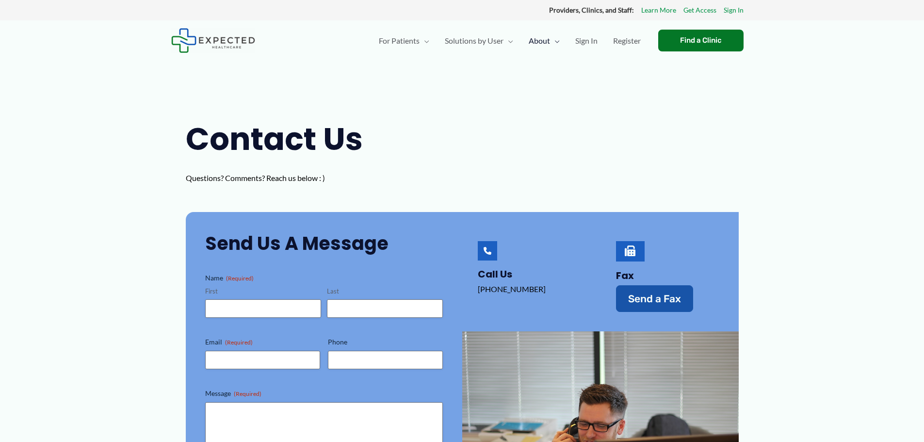 The height and width of the screenshot is (442, 924). What do you see at coordinates (385, 291) in the screenshot?
I see `label: Last` at bounding box center [385, 291].